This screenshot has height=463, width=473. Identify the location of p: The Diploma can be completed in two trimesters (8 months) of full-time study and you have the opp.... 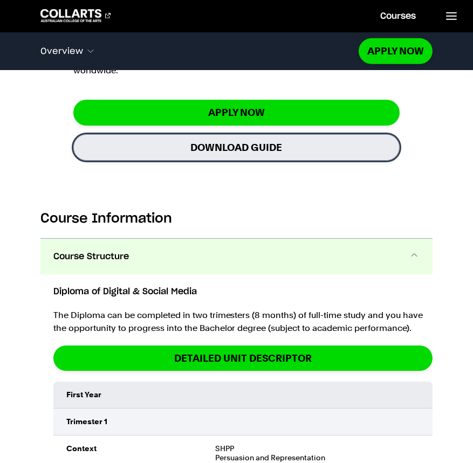
(243, 322).